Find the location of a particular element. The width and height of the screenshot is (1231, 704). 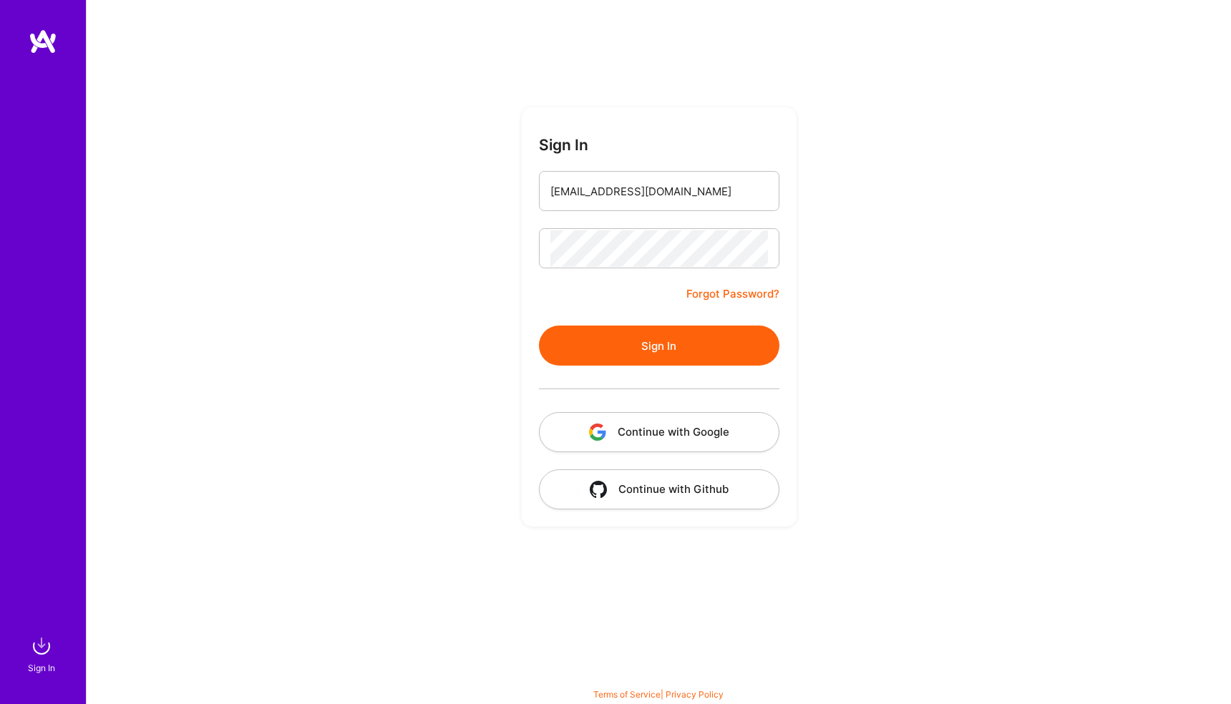

div: © 2025 ATeams Inc., All rights reserved. is located at coordinates (658, 679).